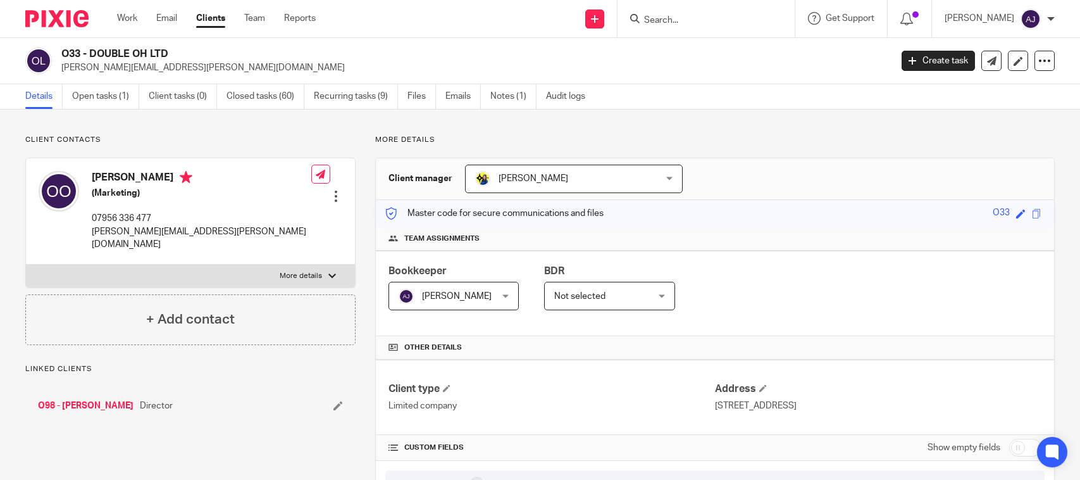 The image size is (1080, 480). Describe the element at coordinates (190, 140) in the screenshot. I see `p: Client contacts` at that location.